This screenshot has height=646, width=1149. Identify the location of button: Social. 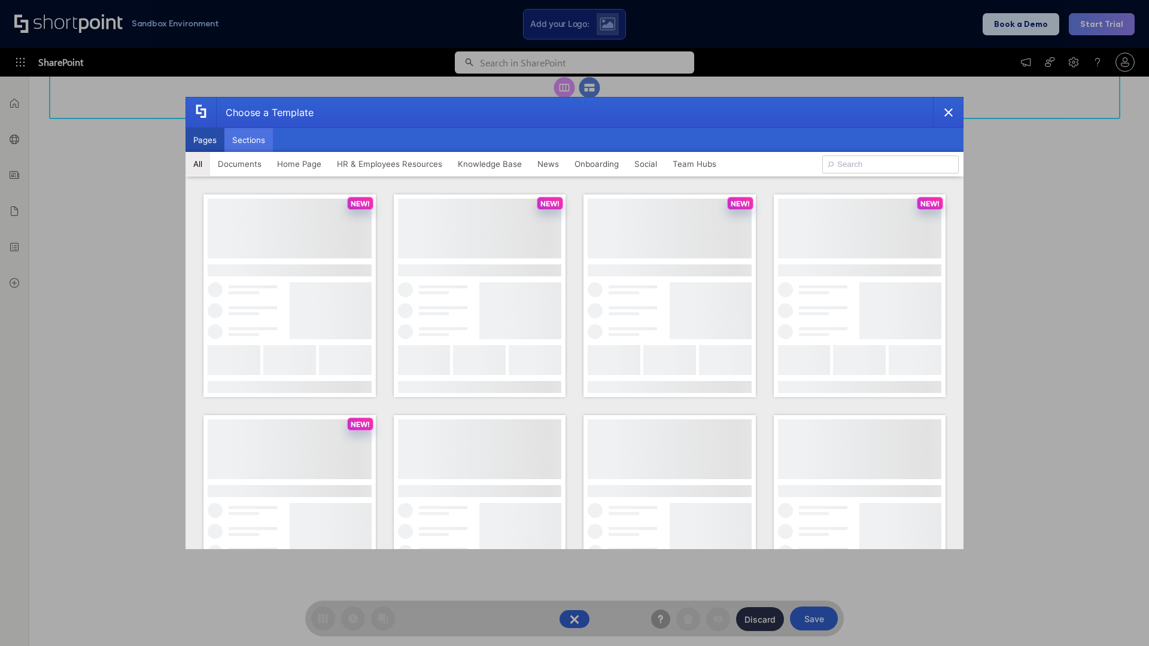
(646, 164).